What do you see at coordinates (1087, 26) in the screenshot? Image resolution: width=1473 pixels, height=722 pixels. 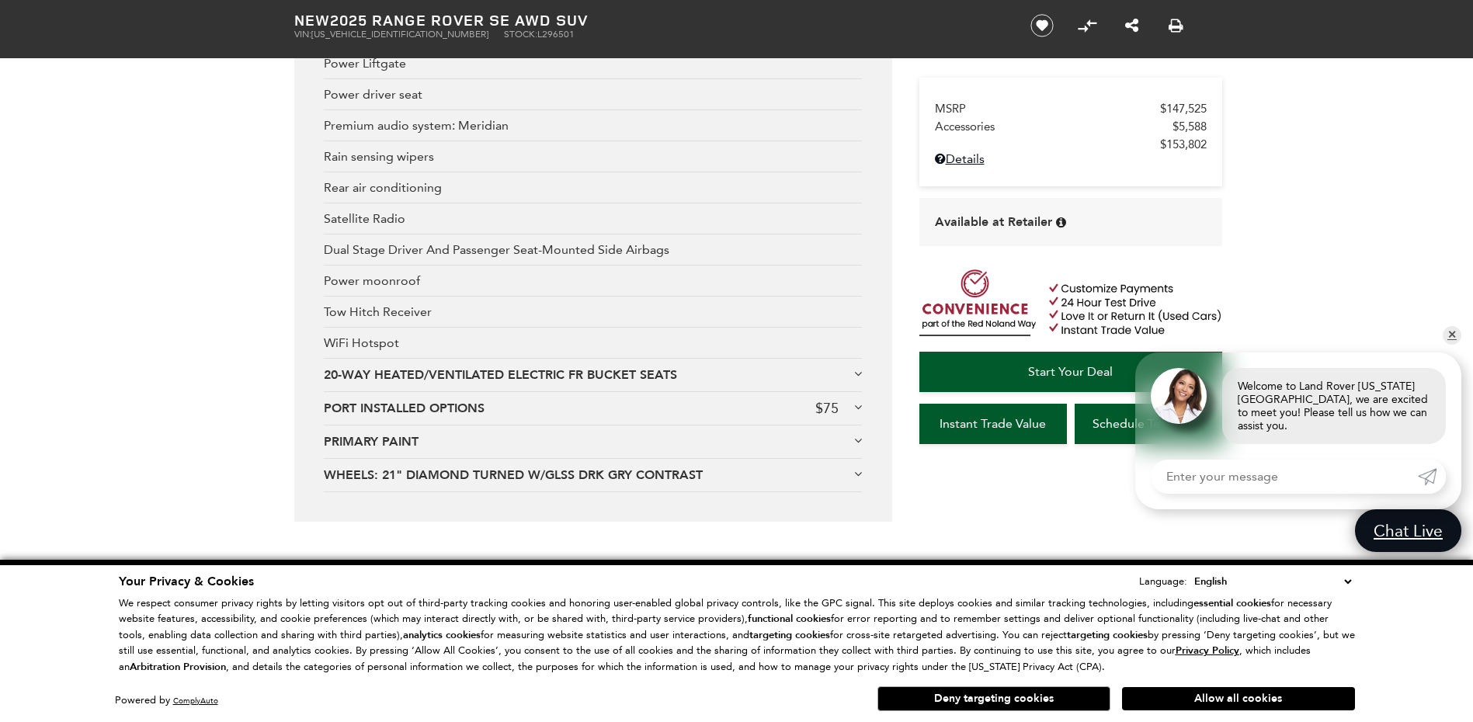 I see `button: Compare Vehicle` at bounding box center [1087, 26].